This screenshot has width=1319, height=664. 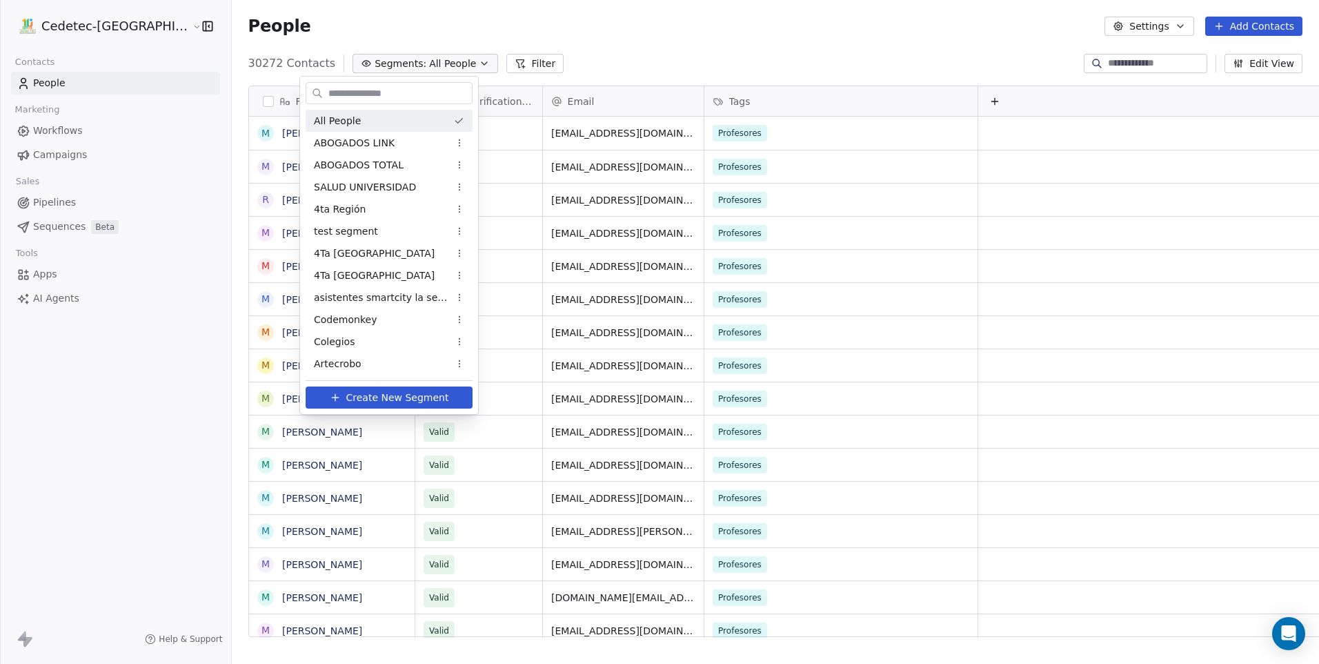 What do you see at coordinates (354, 143) in the screenshot?
I see `span: ABOGADOS LINK` at bounding box center [354, 143].